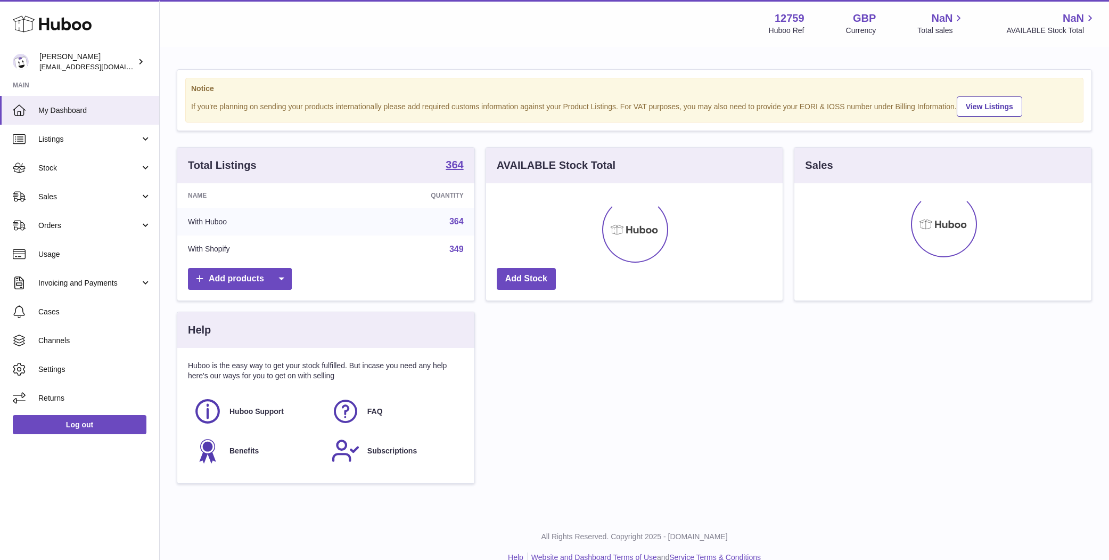 Image resolution: width=1109 pixels, height=560 pixels. I want to click on span: Listings, so click(89, 139).